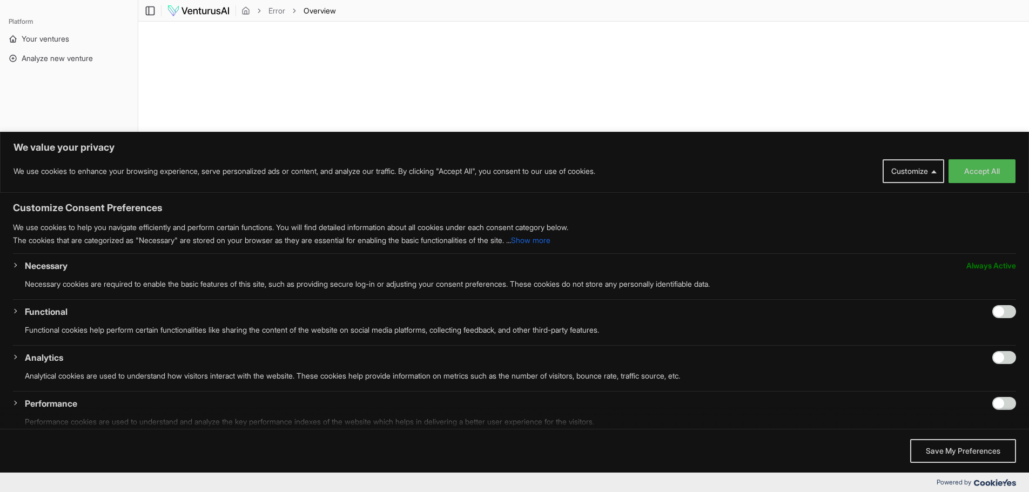 The height and width of the screenshot is (492, 1029). Describe the element at coordinates (69, 22) in the screenshot. I see `div: Platform` at that location.